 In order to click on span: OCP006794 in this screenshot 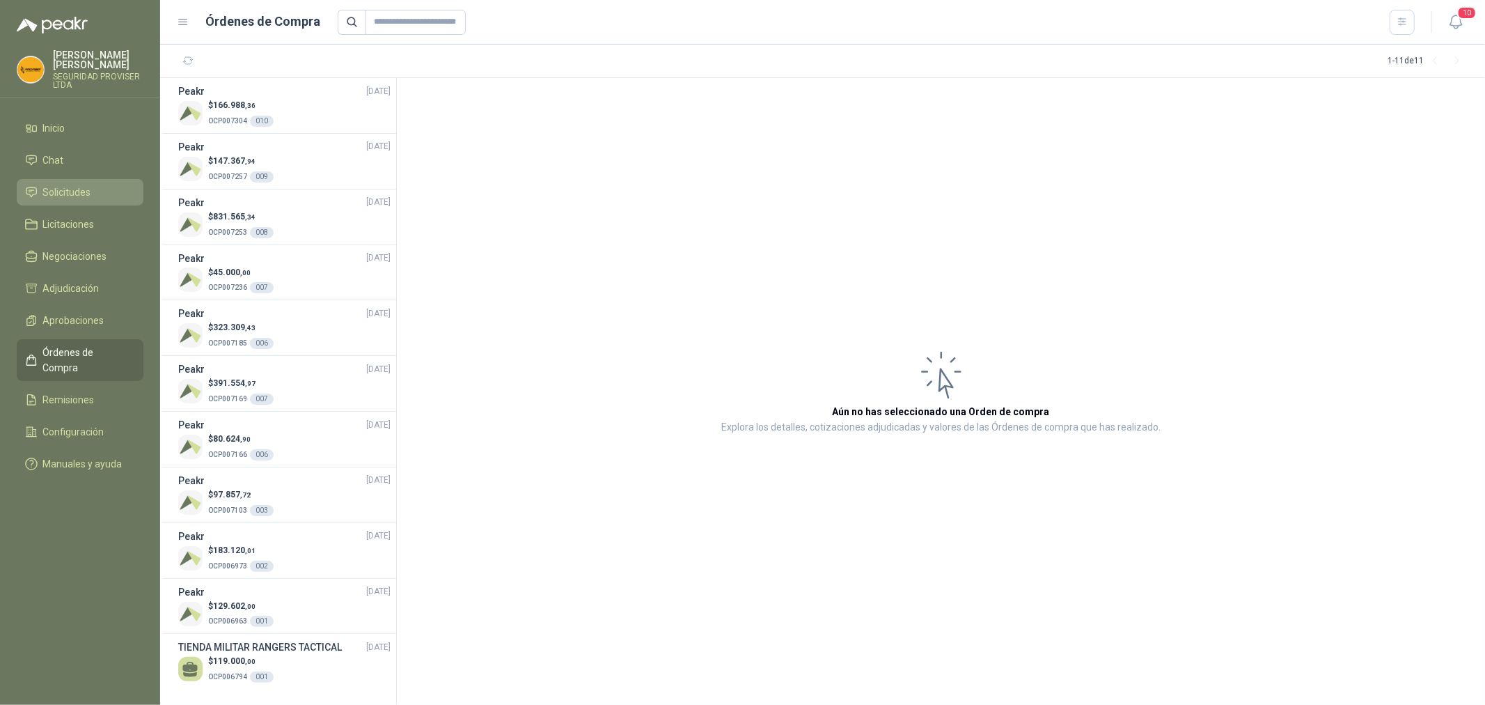, I will do `click(228, 676)`.